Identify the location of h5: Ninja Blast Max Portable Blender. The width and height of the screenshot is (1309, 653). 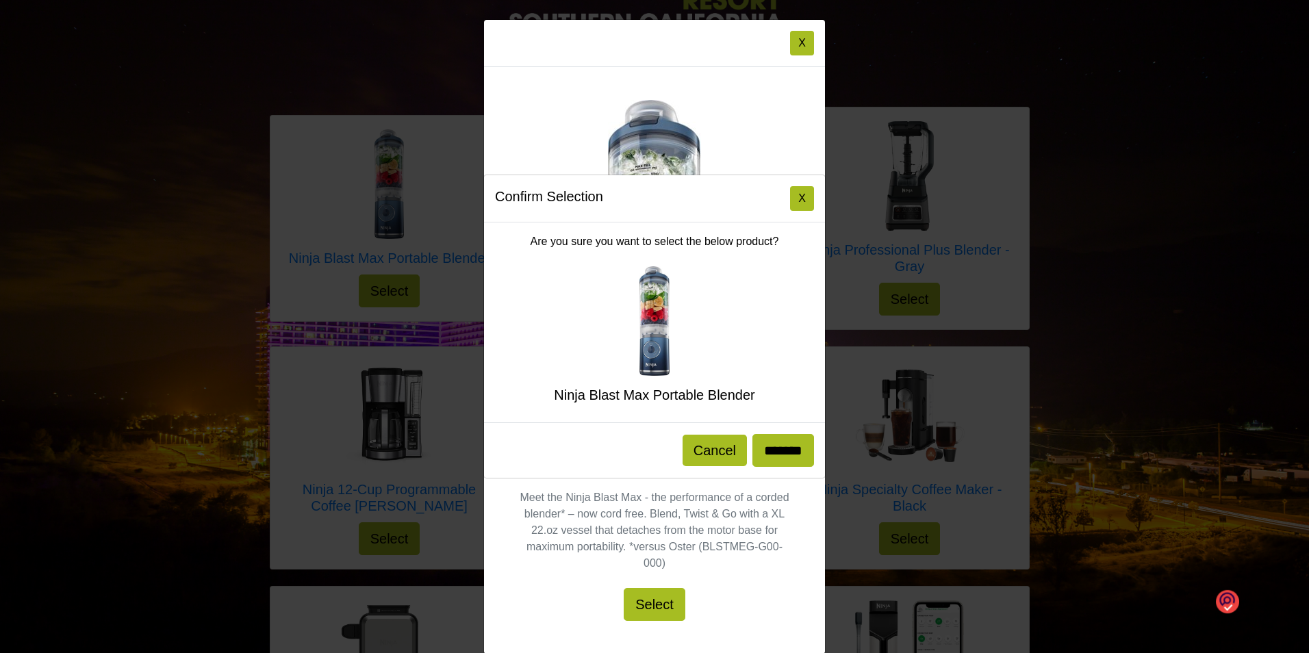
(655, 395).